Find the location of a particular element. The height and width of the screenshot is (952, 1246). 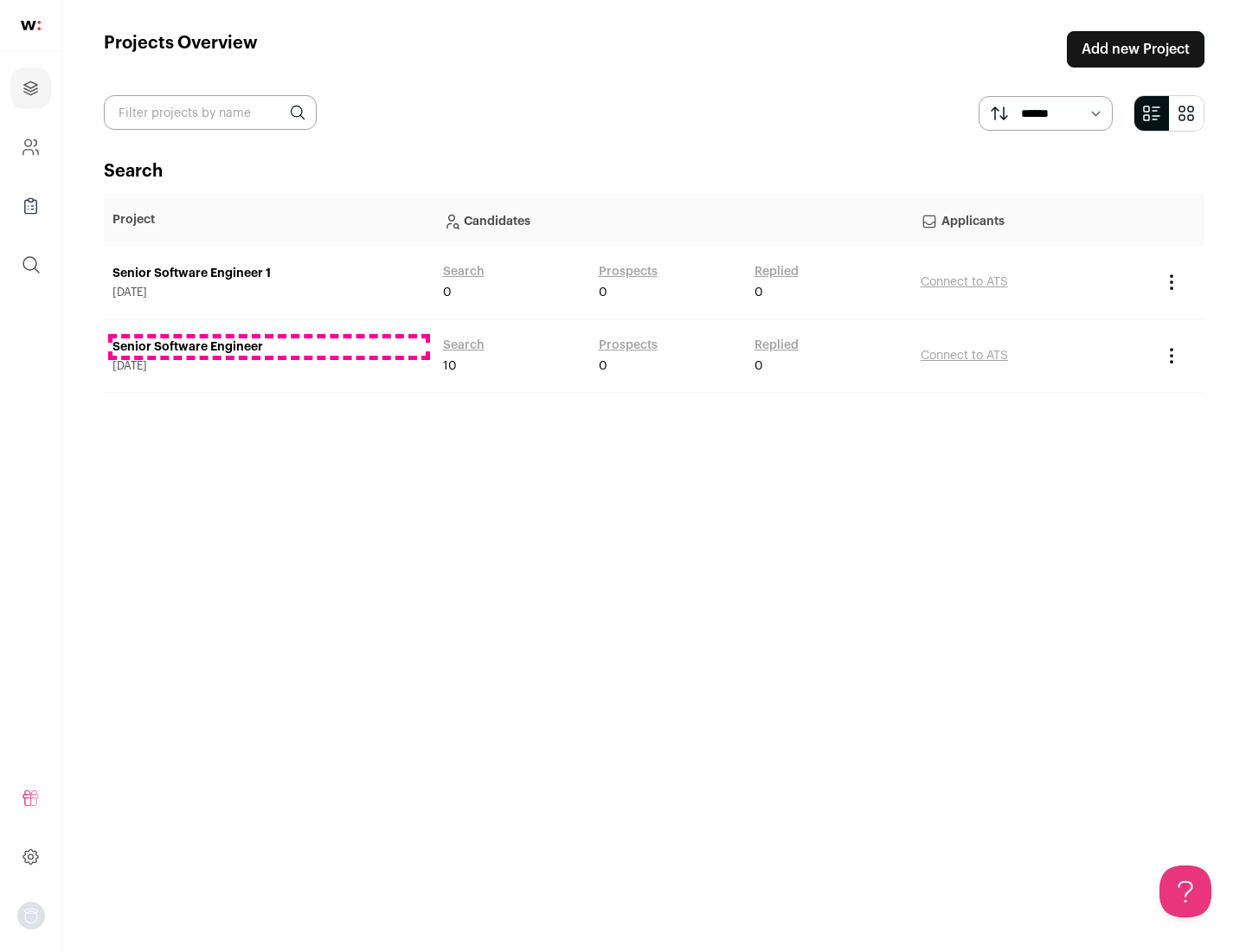

a: Senior Software Engineer 1 is located at coordinates (269, 273).